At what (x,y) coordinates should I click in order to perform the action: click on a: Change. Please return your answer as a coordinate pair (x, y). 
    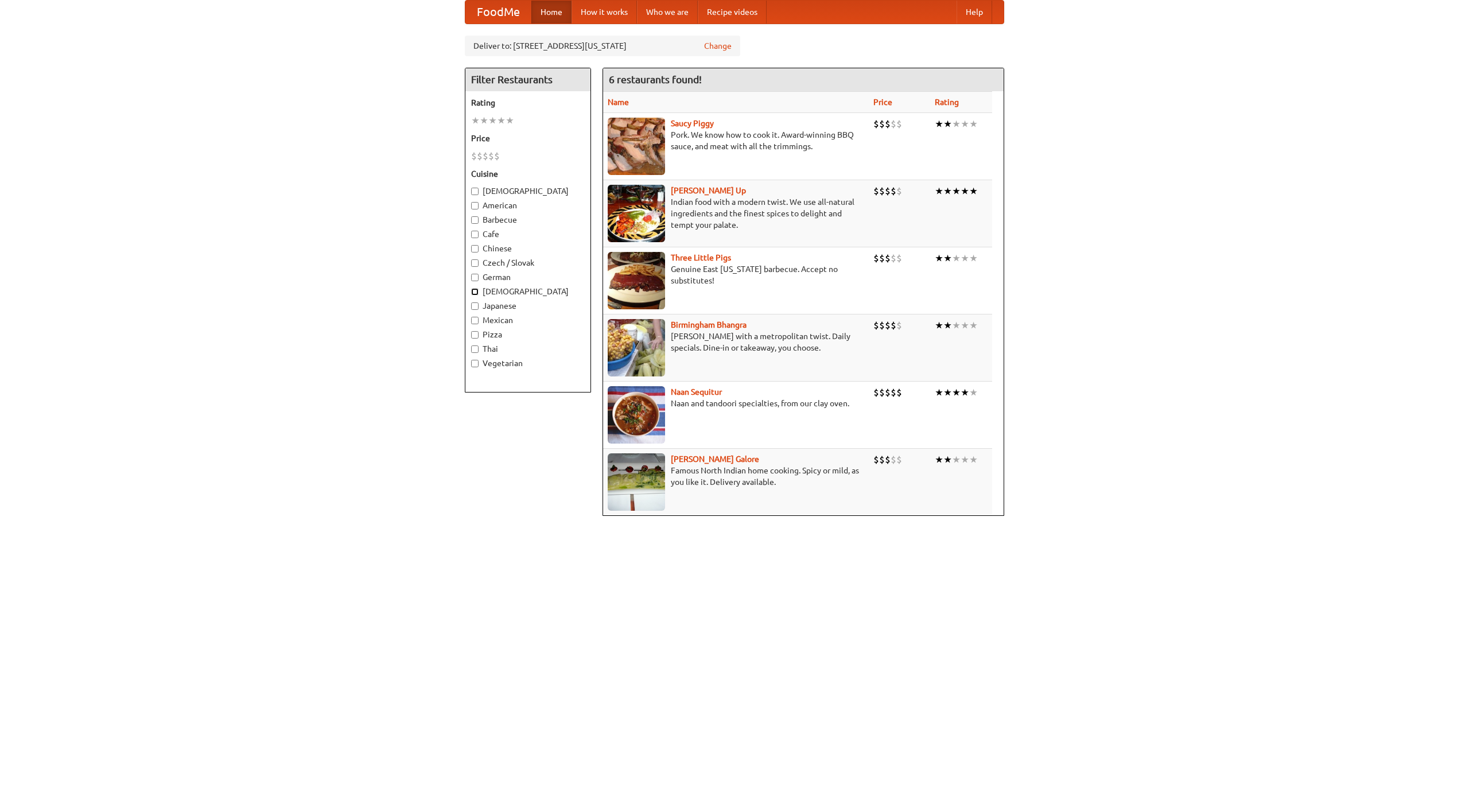
    Looking at the image, I should click on (718, 46).